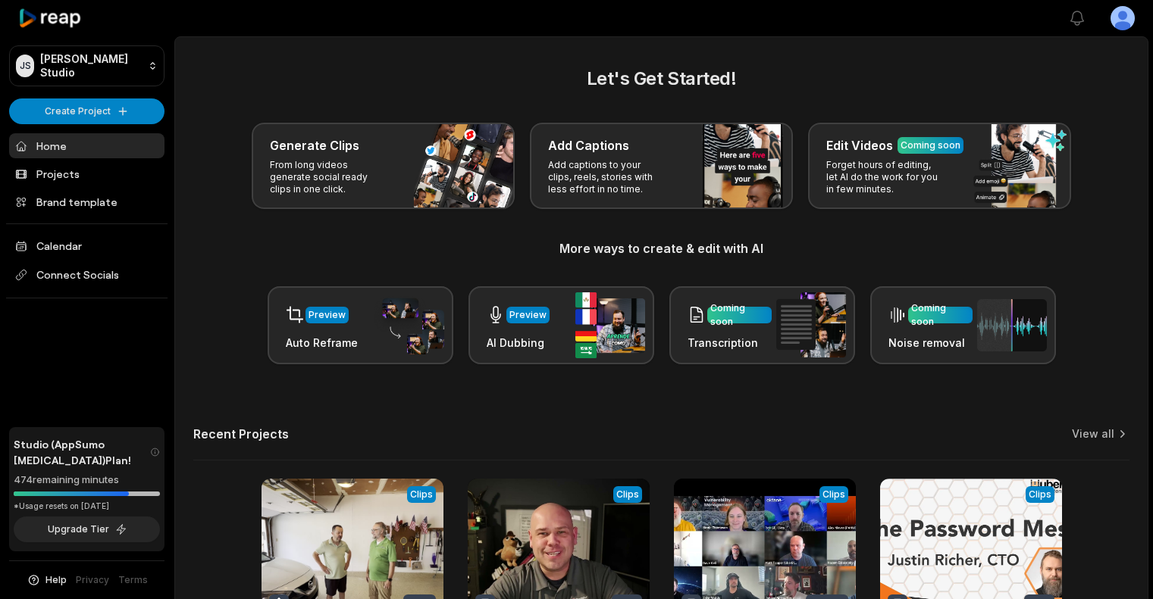  What do you see at coordinates (241, 434) in the screenshot?
I see `h2: Recent Projects` at bounding box center [241, 434].